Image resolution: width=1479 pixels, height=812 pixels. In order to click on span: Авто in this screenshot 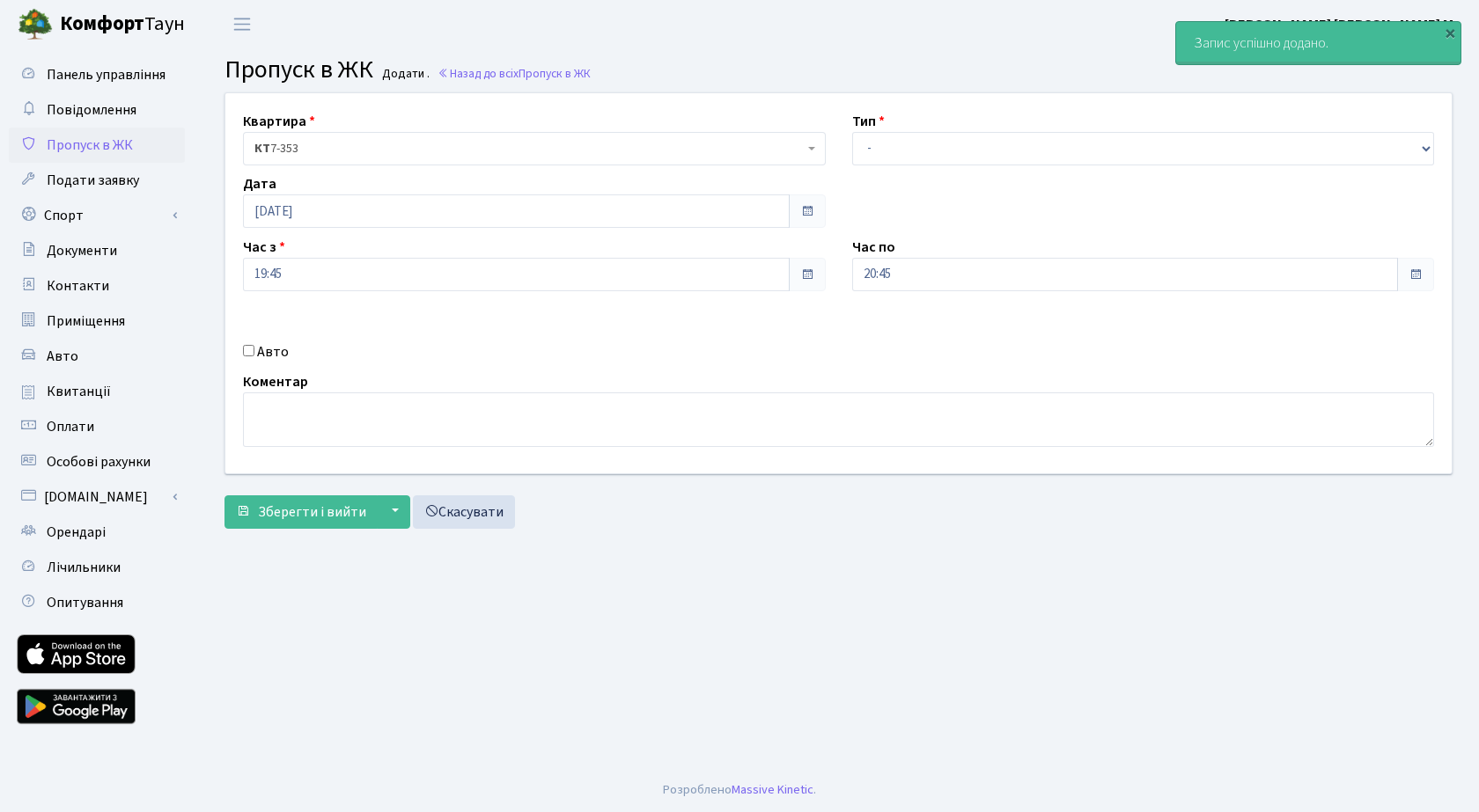, I will do `click(63, 356)`.